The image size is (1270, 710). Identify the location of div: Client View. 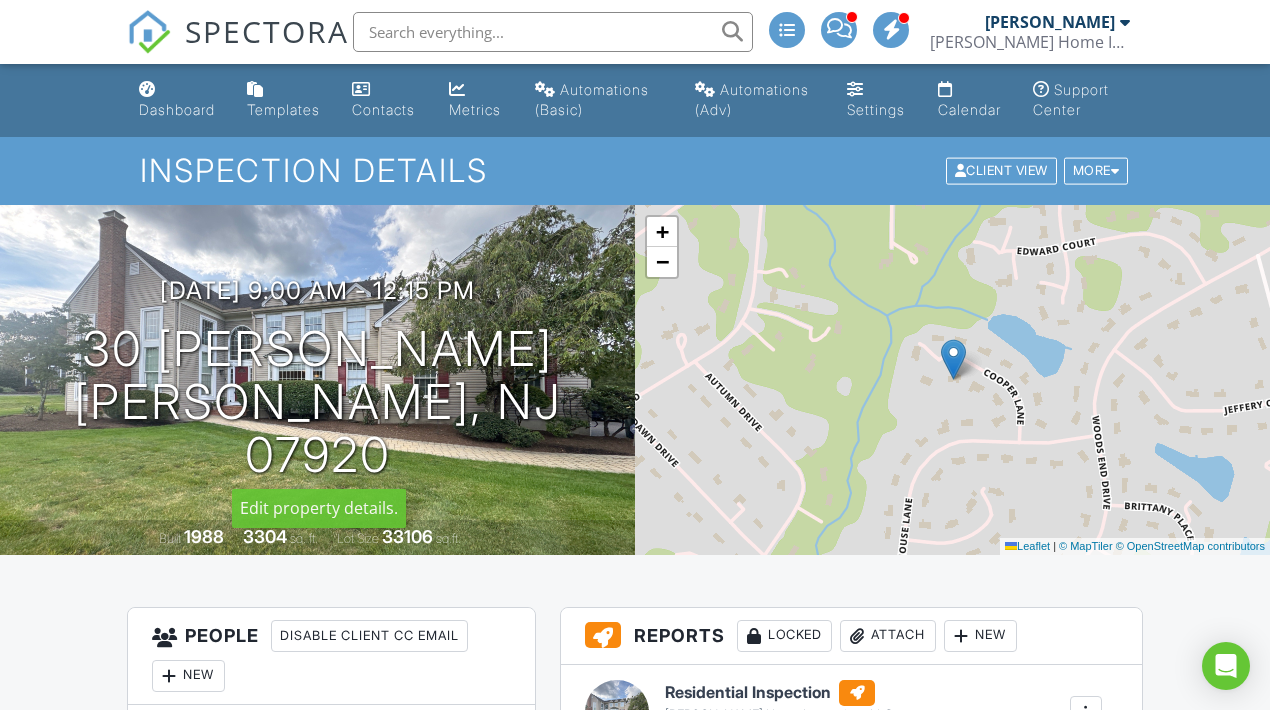
(1001, 171).